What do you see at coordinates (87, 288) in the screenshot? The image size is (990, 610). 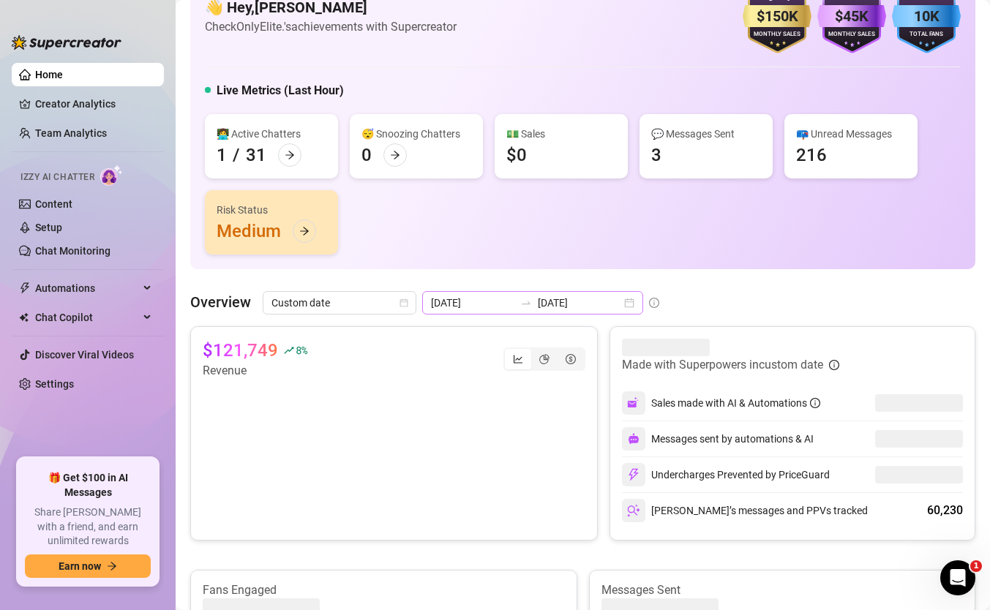 I see `span: Automations` at bounding box center [87, 288].